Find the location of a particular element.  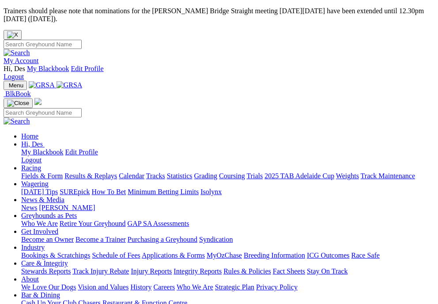

a: News is located at coordinates (29, 208).